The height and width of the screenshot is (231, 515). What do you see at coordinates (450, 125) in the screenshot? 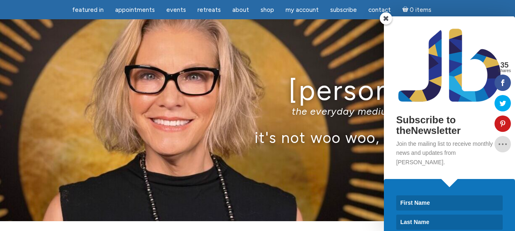
I see `h2: Subscribe to theNewsletter` at bounding box center [450, 125].